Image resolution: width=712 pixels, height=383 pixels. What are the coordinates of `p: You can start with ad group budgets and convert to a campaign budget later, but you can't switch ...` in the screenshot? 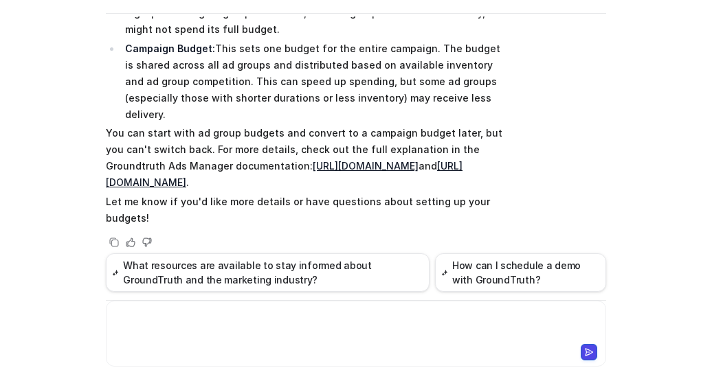 It's located at (306, 158).